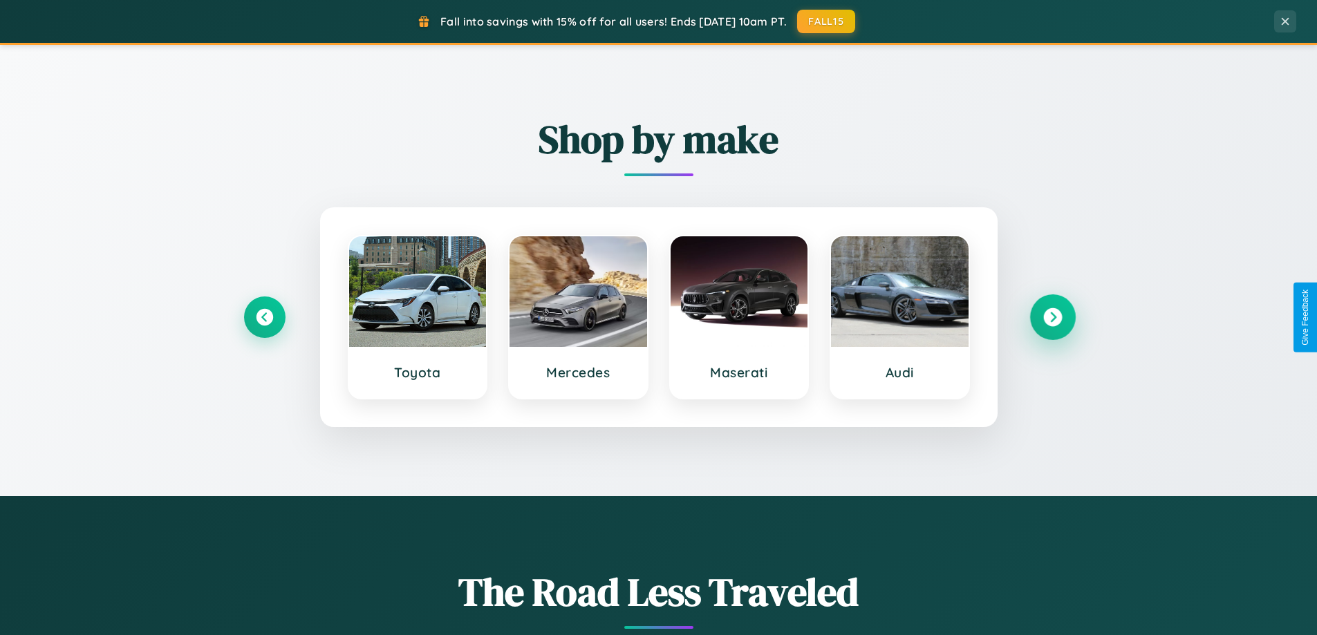 Image resolution: width=1317 pixels, height=635 pixels. What do you see at coordinates (900, 373) in the screenshot?
I see `h3: Audi` at bounding box center [900, 373].